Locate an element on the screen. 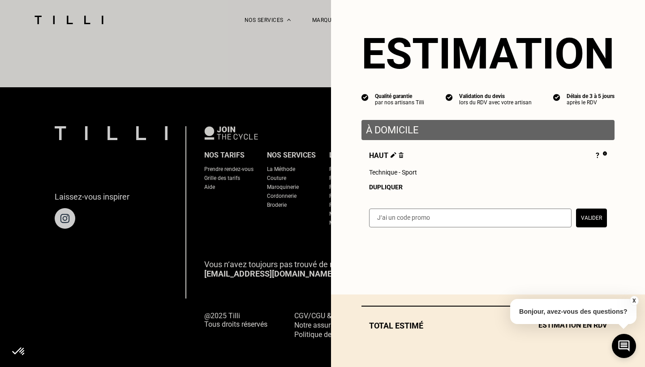  p: À domicile is located at coordinates (488, 130).